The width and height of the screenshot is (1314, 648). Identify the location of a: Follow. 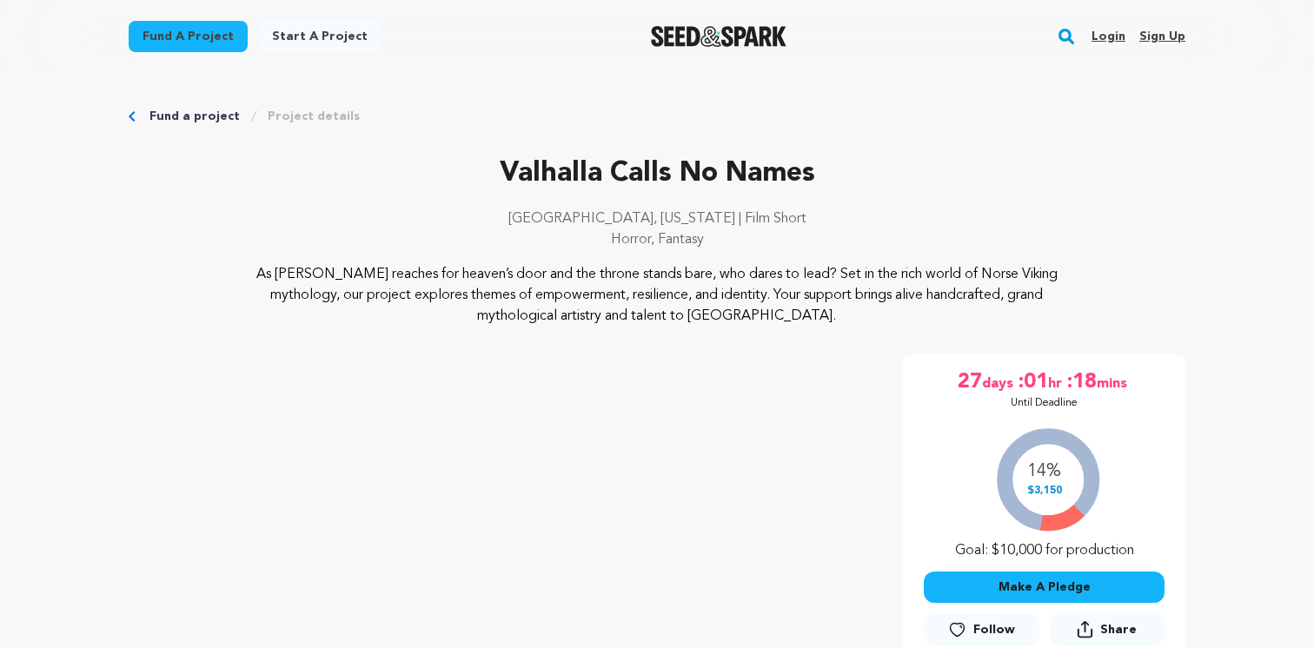
(981, 630).